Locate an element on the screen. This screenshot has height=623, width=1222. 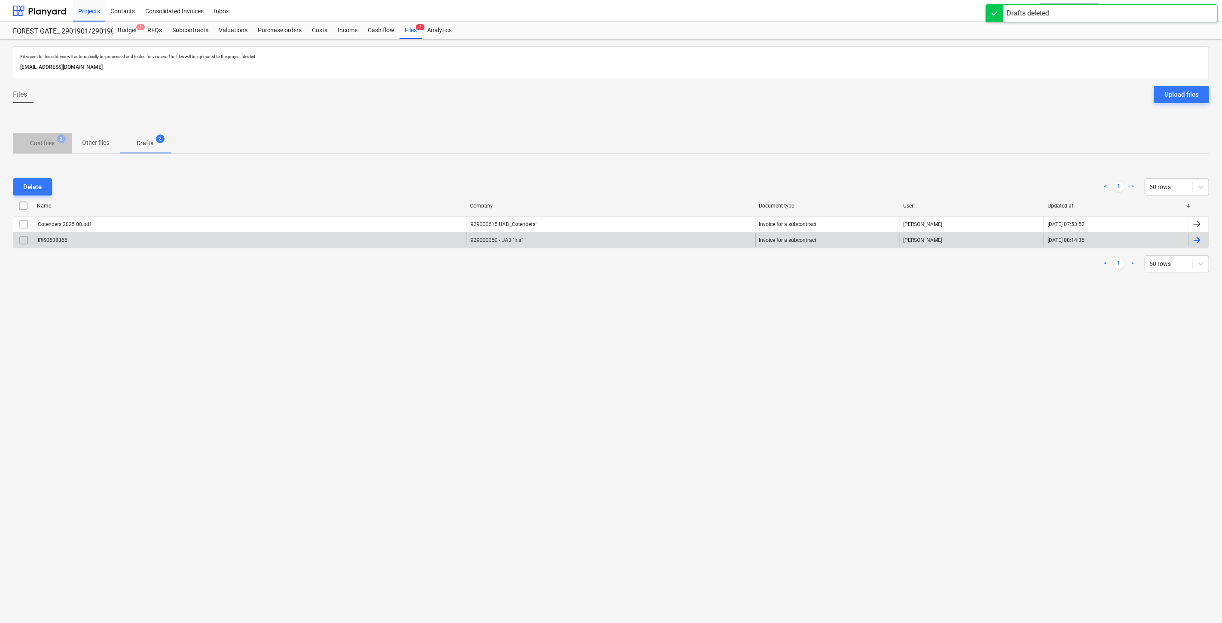
p: Other files is located at coordinates (95, 143).